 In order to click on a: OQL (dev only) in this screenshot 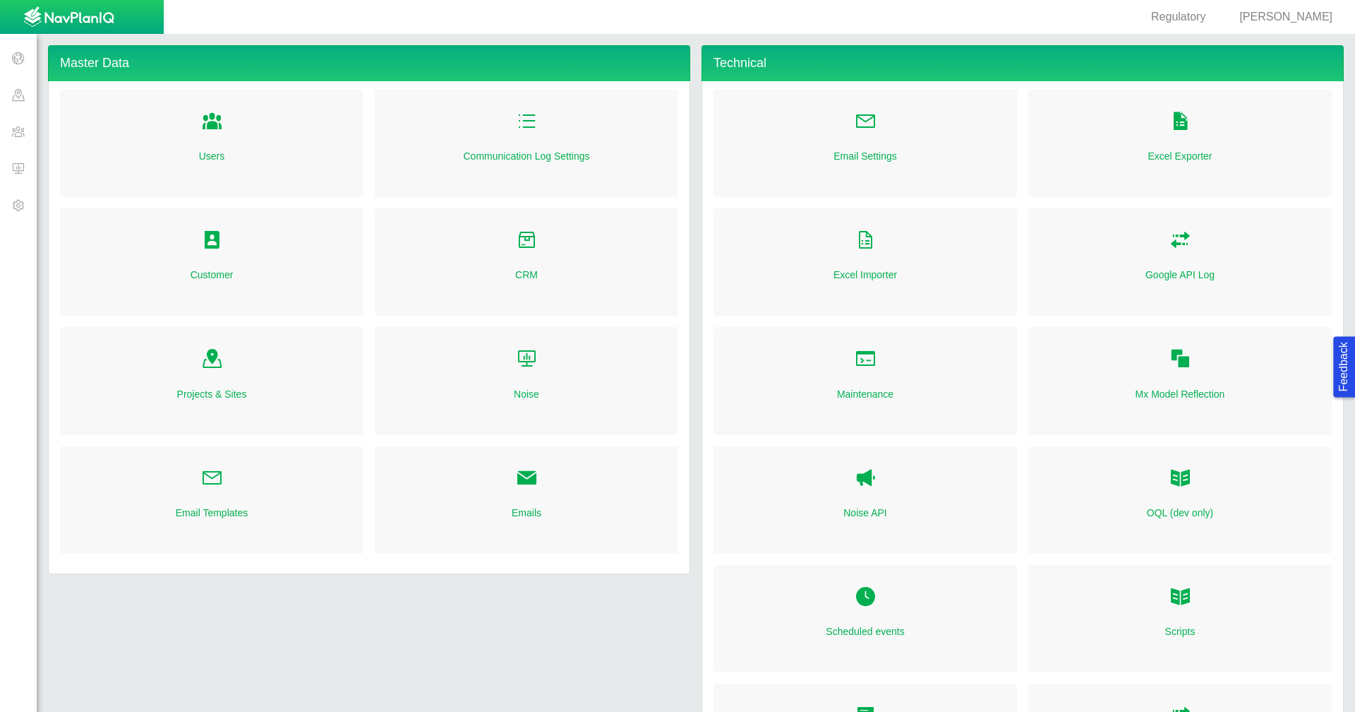, I will do `click(1180, 512)`.